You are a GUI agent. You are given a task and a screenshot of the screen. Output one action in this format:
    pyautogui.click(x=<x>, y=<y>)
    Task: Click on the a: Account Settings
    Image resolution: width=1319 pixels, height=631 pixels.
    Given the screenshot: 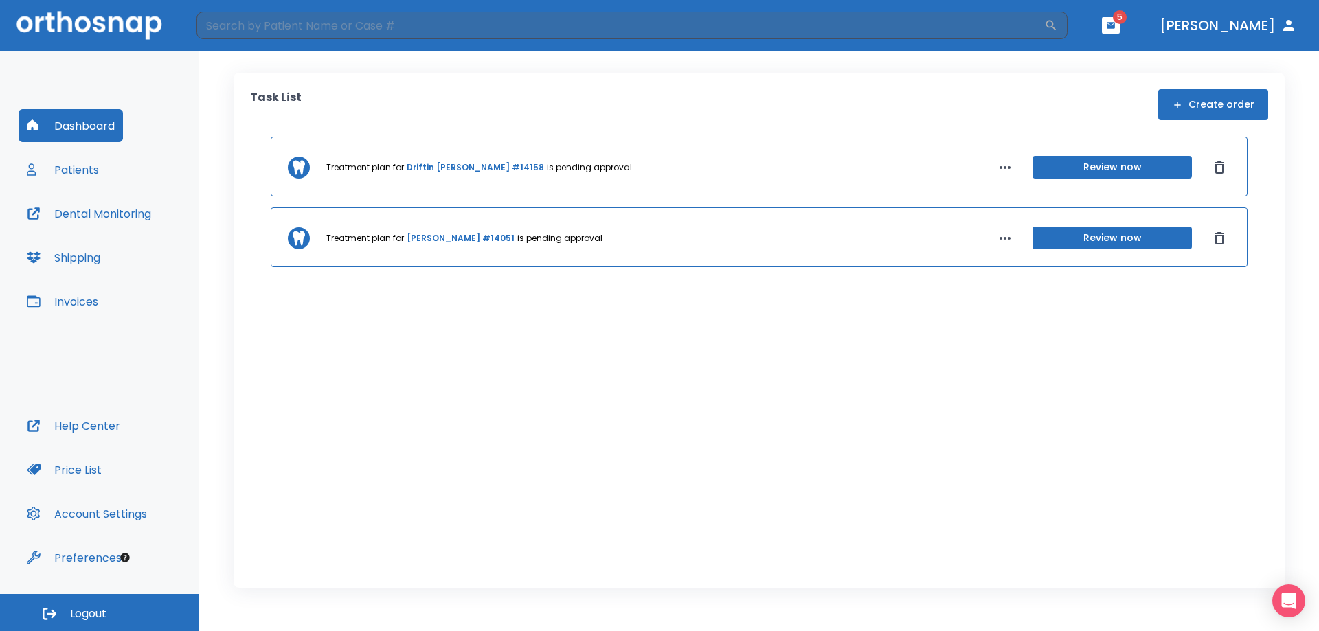 What is the action you would take?
    pyautogui.click(x=87, y=514)
    